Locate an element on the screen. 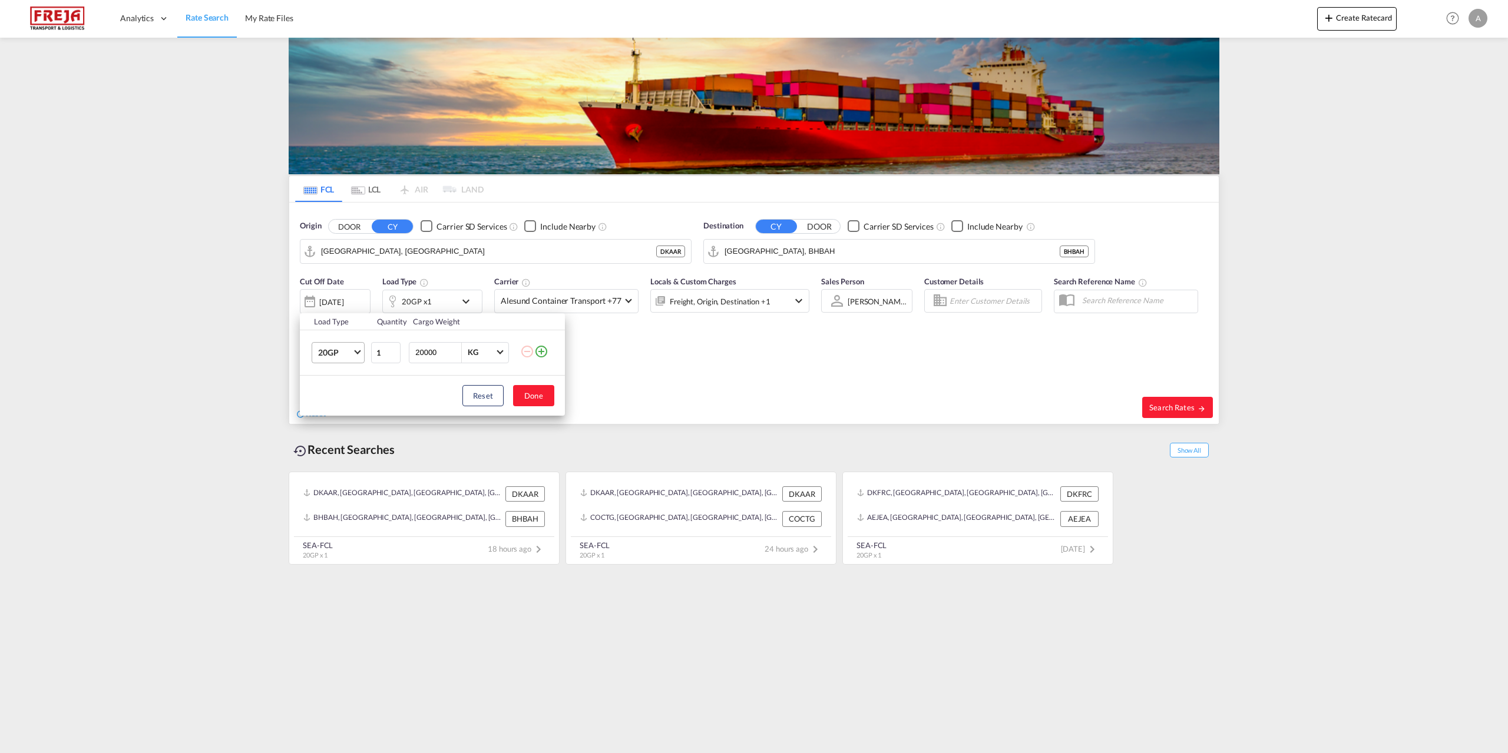  th: Load Type is located at coordinates (335, 322).